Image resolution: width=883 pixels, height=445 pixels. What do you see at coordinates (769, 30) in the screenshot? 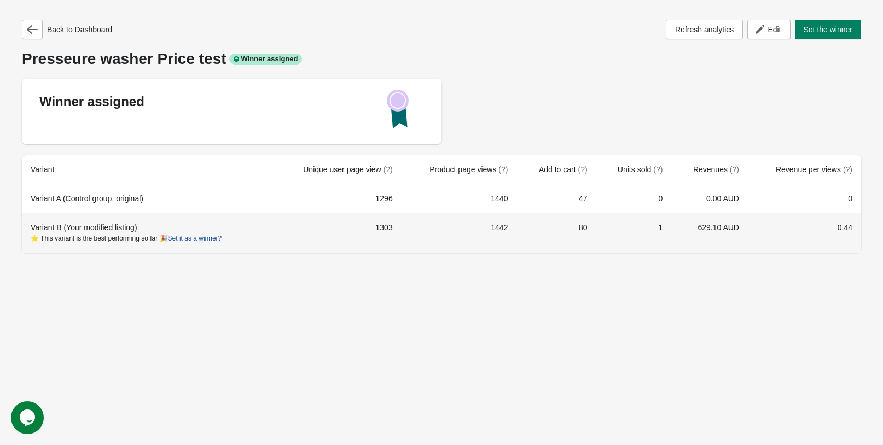
I see `button: Edit` at bounding box center [769, 30].